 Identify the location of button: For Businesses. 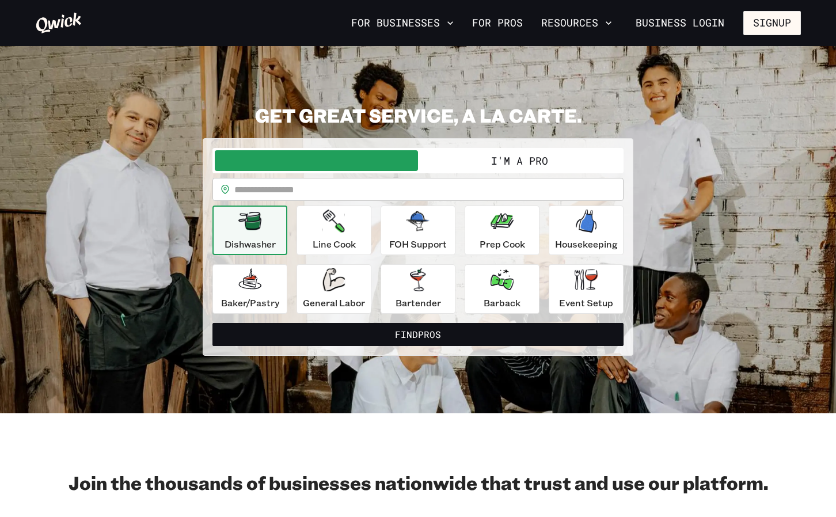
(402, 23).